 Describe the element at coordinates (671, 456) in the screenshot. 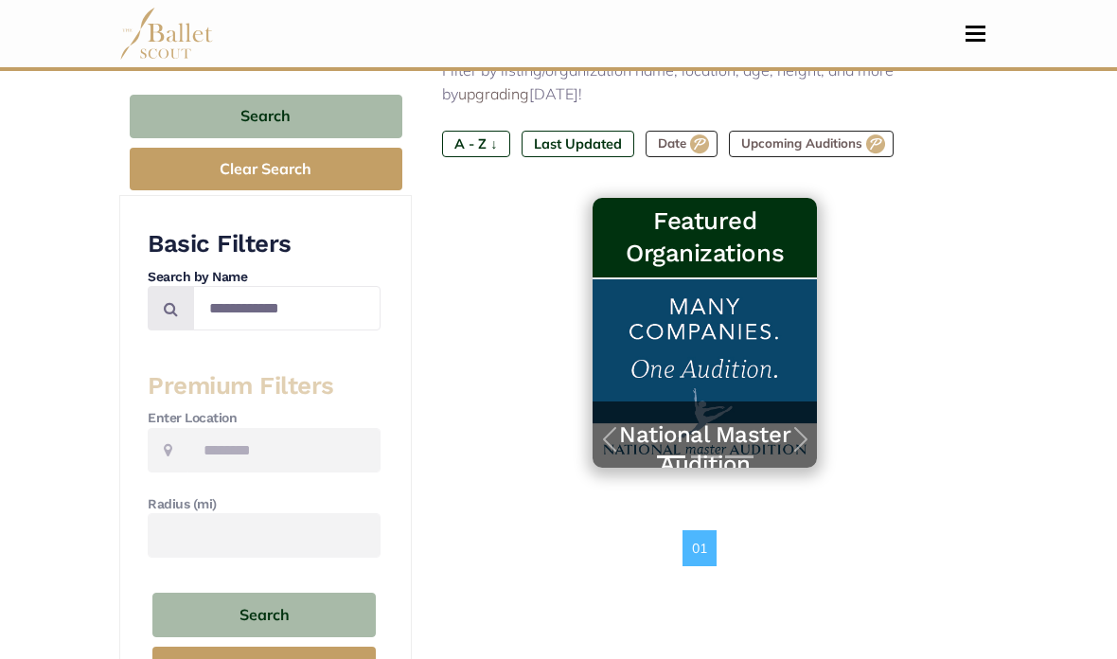

I see `button: Slide 1` at that location.